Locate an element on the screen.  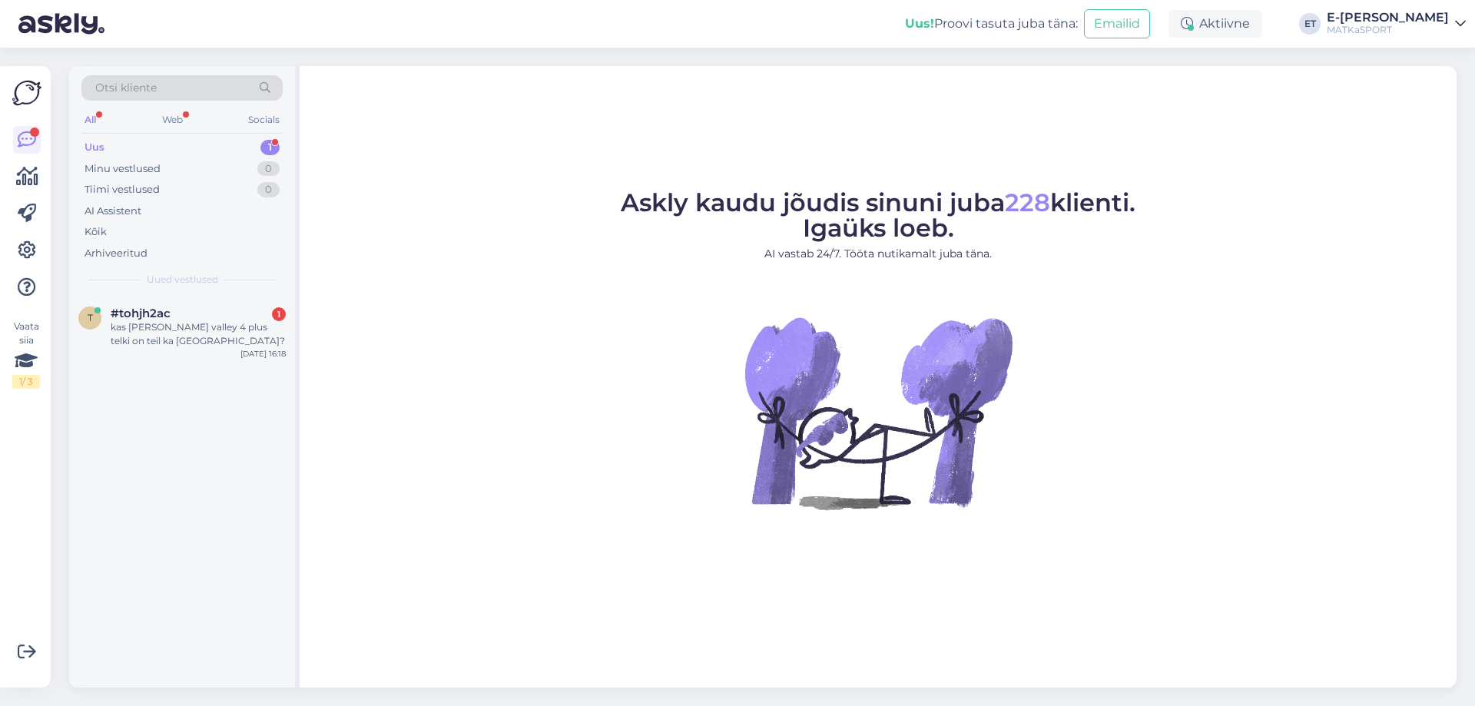
span: #tohjh2ac is located at coordinates (141, 313).